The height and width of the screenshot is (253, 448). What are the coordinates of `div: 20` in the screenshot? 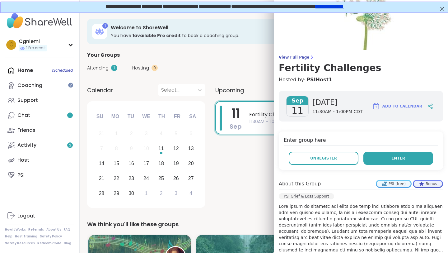 It's located at (191, 163).